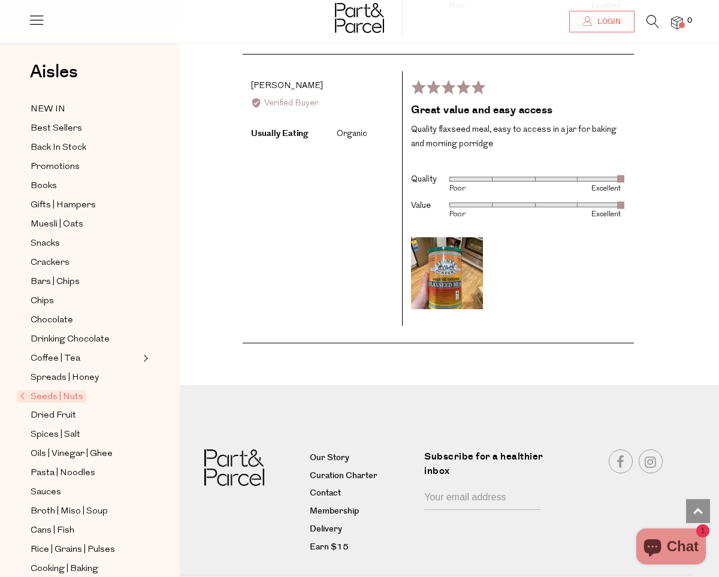  I want to click on span: Pasta | Noodles, so click(63, 473).